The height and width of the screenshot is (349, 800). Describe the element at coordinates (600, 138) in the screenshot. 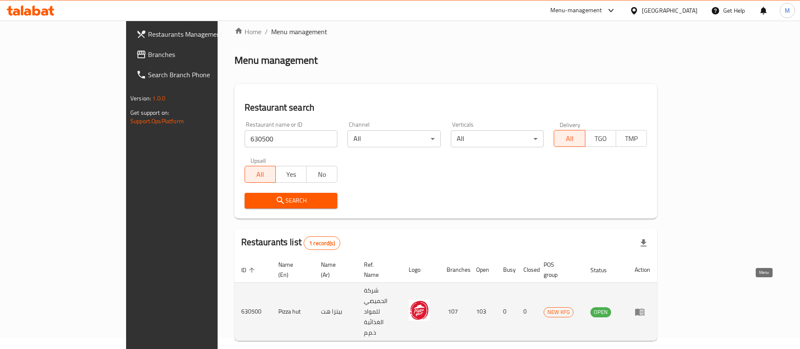

I see `span: TGO` at that location.